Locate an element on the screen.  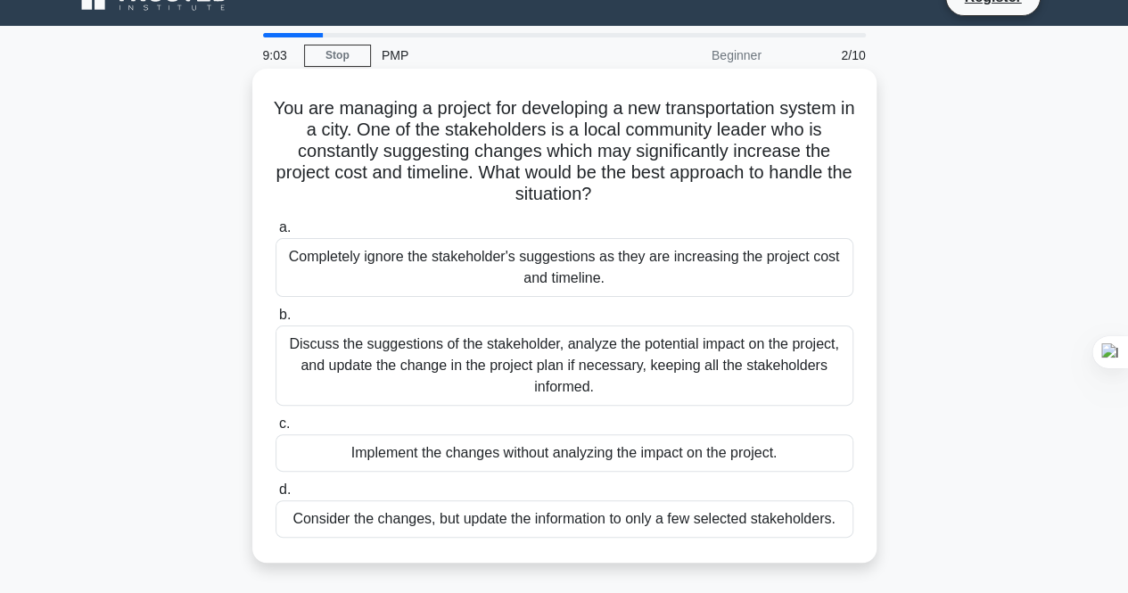
span: b. is located at coordinates (285, 314).